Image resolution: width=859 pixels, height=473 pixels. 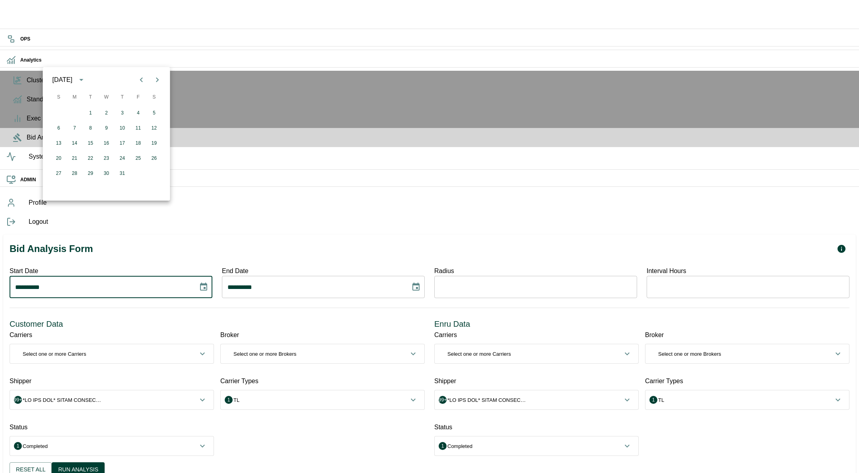 I want to click on span: Tuesday, so click(x=91, y=97).